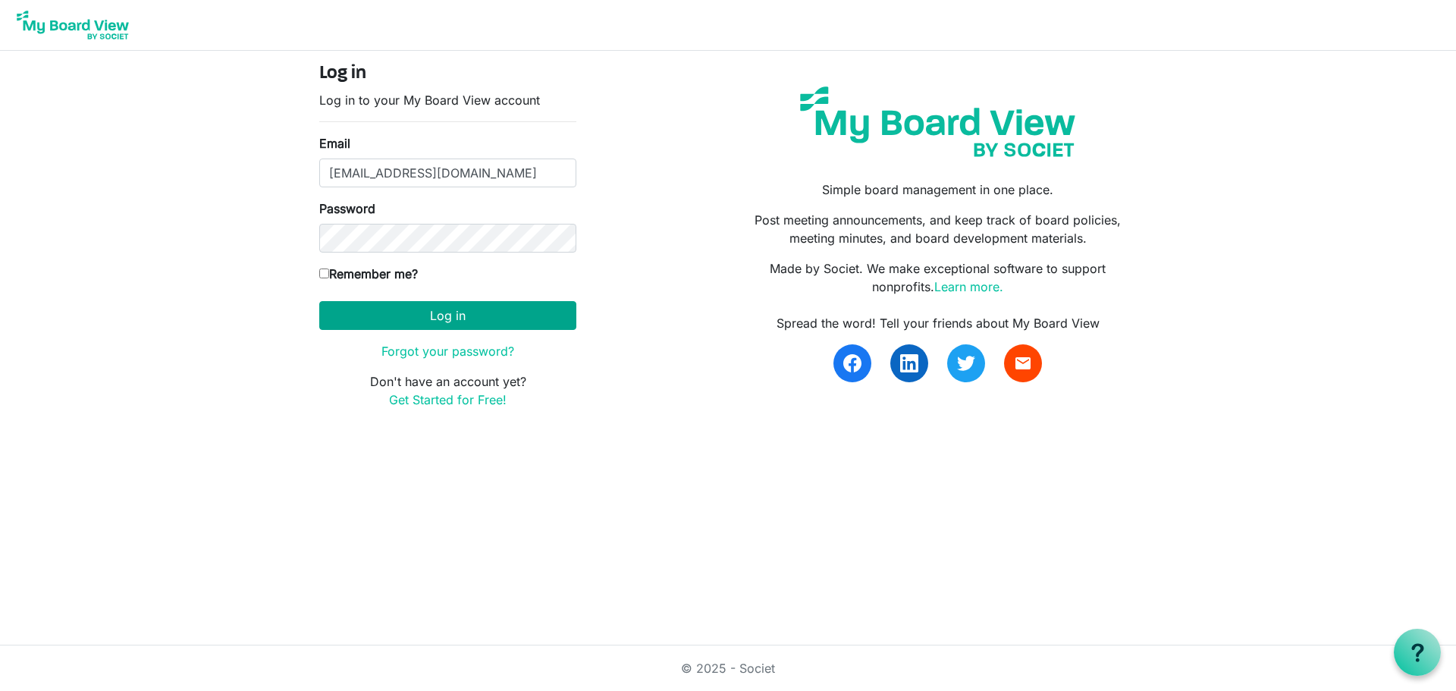  What do you see at coordinates (324, 273) in the screenshot?
I see `input: Remember me?` at bounding box center [324, 273].